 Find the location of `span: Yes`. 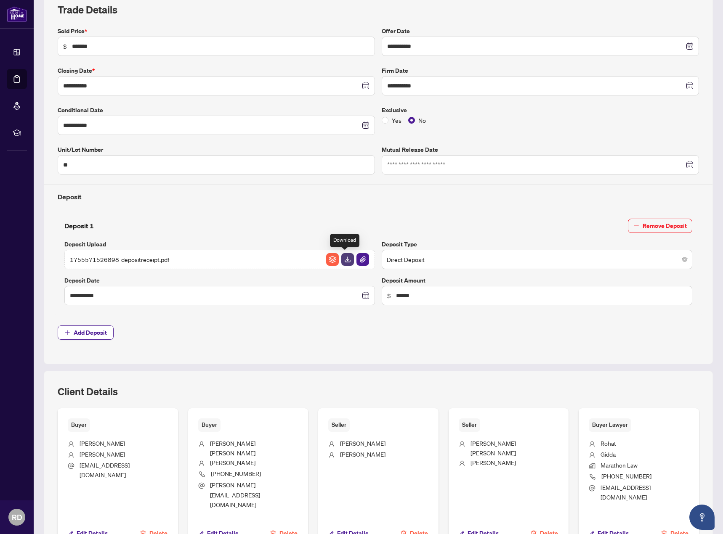

span: Yes is located at coordinates (396, 120).